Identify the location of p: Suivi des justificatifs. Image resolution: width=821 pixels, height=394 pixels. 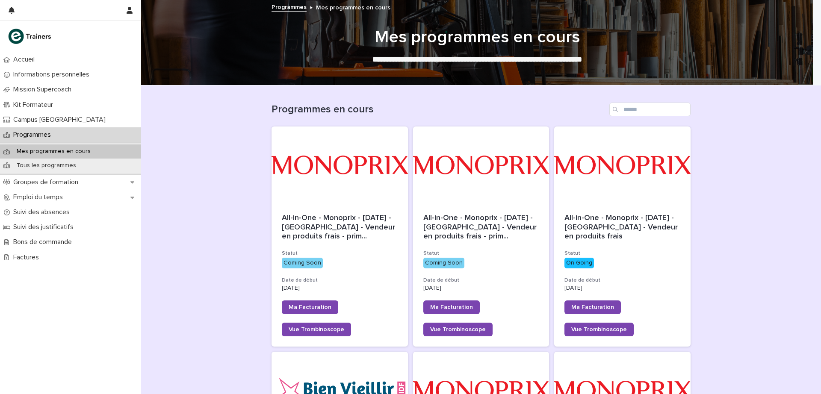
(45, 227).